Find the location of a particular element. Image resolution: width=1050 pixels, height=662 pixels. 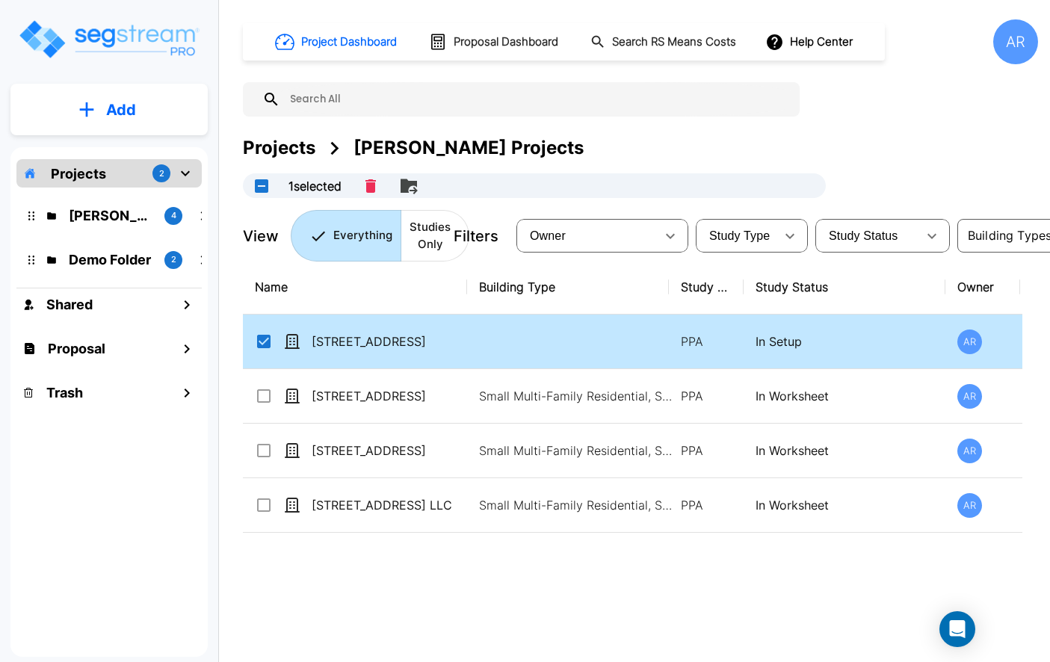

p: Filters is located at coordinates (476, 236).